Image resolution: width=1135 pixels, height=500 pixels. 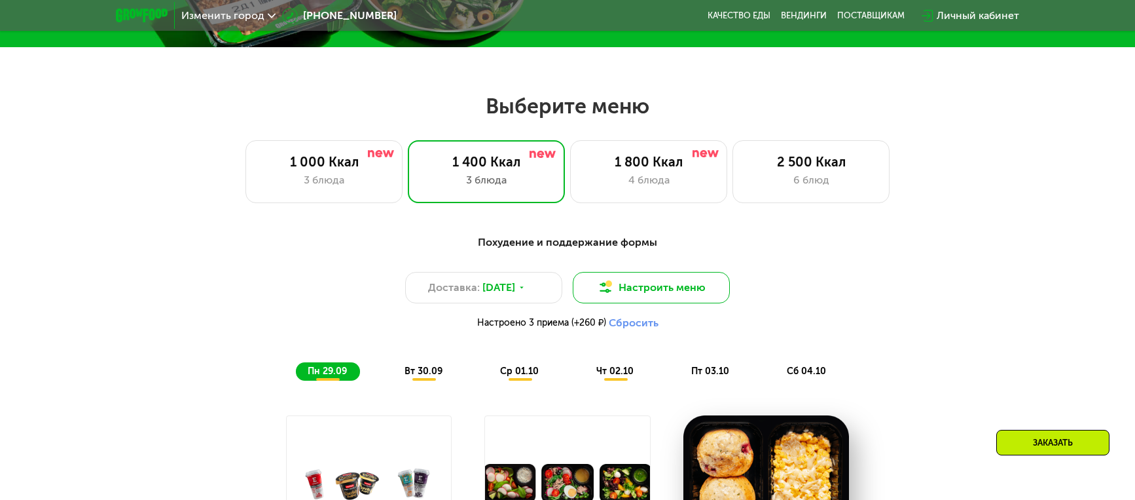 I want to click on span: ср 01.10, so click(x=519, y=371).